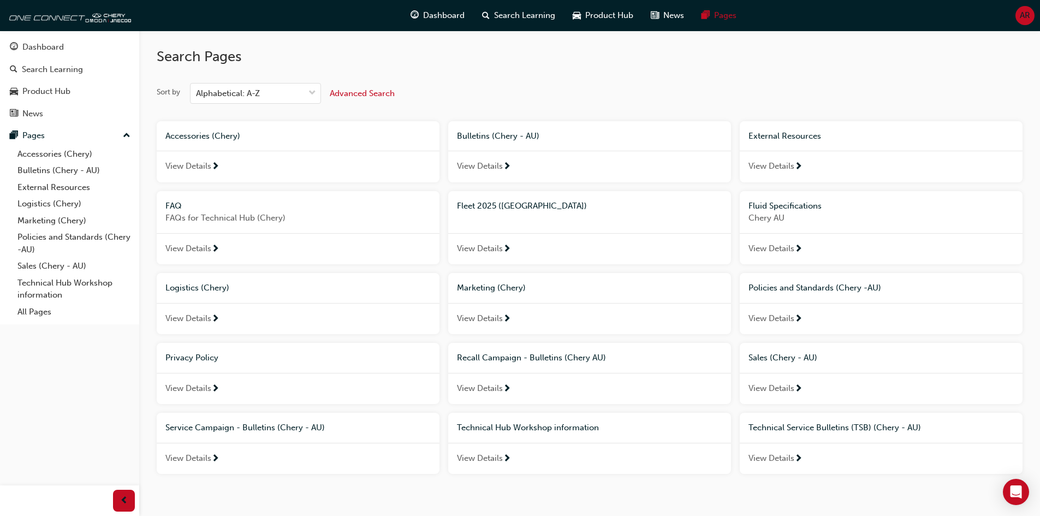 This screenshot has width=1040, height=516. Describe the element at coordinates (69, 114) in the screenshot. I see `a: News` at that location.